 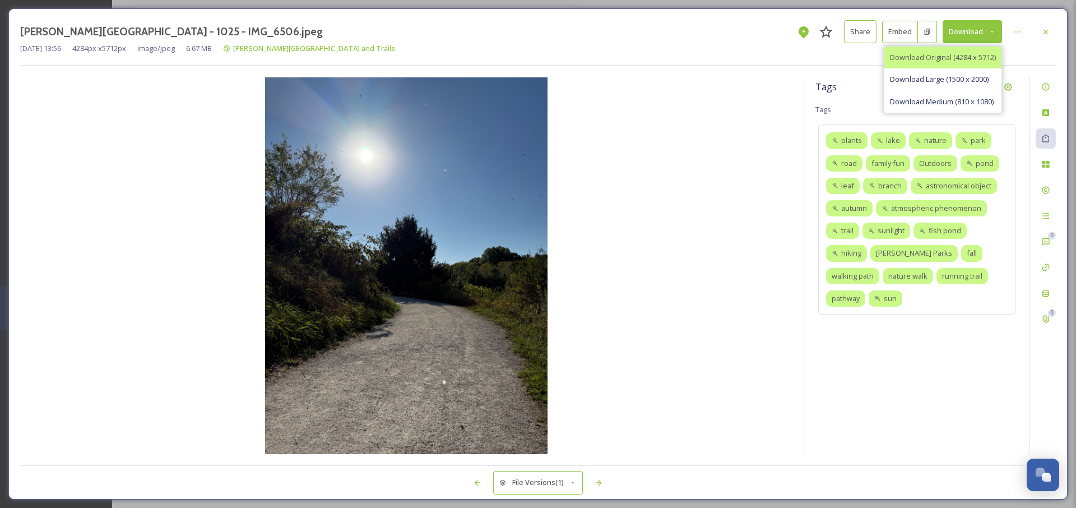 I want to click on span: Download Medium (810 x 1080), so click(x=941, y=101).